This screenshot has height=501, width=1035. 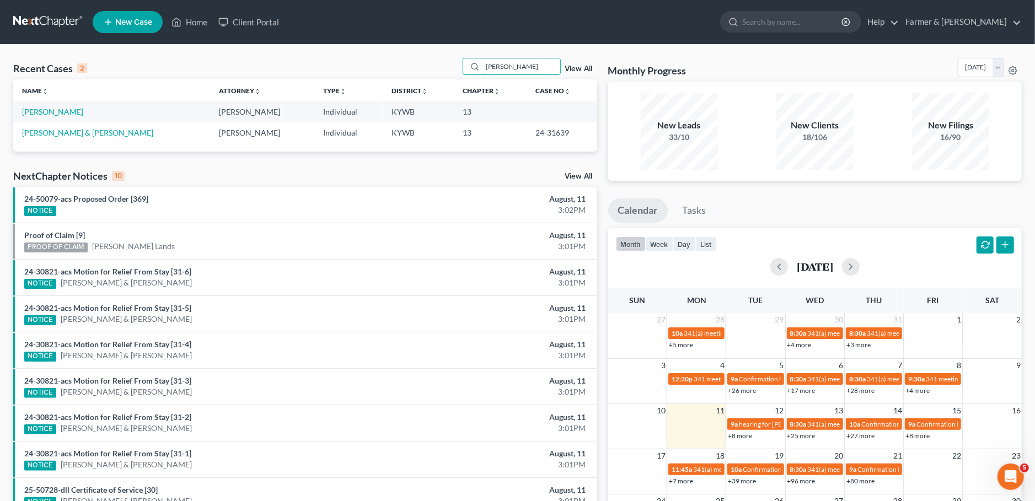 I want to click on a: 24-50079-acs Proposed Order [369], so click(x=86, y=199).